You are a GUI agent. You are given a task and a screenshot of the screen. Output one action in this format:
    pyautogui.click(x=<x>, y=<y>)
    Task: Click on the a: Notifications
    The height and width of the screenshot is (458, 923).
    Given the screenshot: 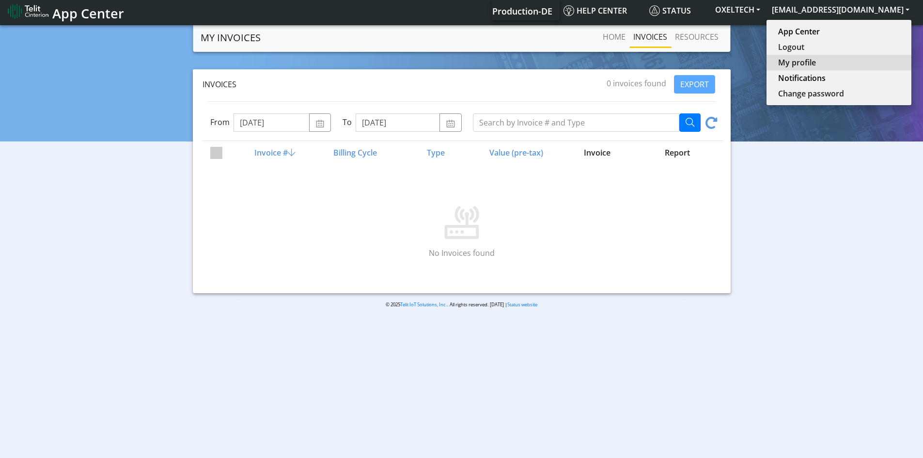 What is the action you would take?
    pyautogui.click(x=838, y=78)
    